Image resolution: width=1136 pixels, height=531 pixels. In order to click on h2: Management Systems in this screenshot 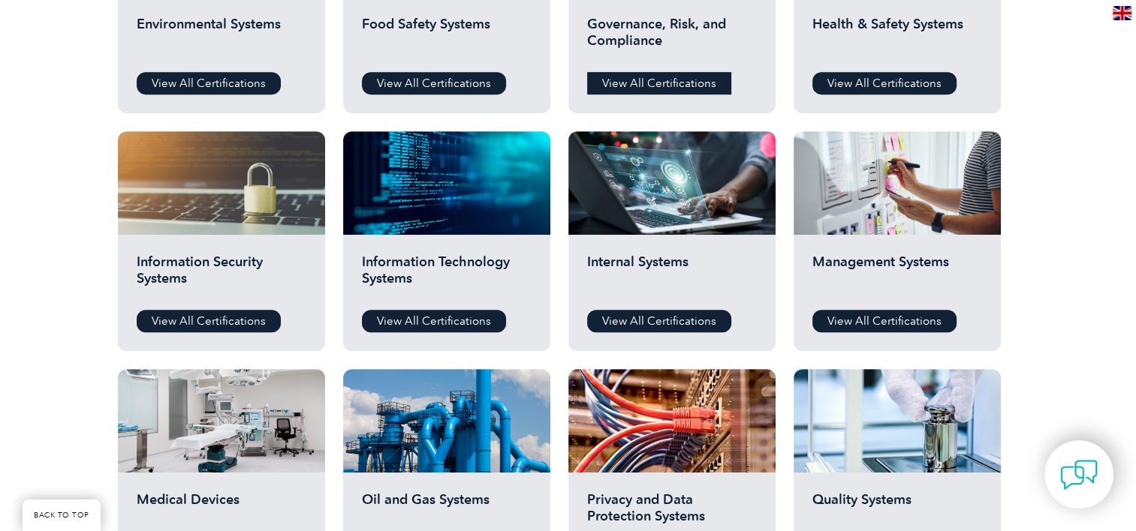, I will do `click(897, 276)`.